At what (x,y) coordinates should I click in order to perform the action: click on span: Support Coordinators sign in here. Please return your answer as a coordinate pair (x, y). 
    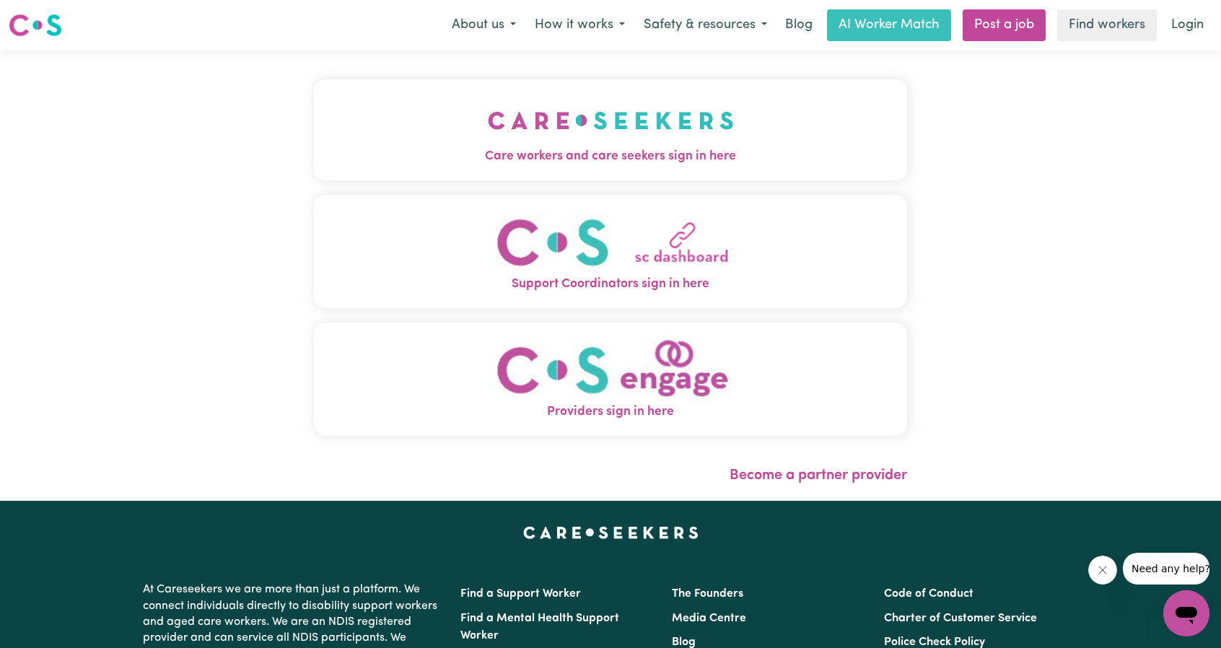
    Looking at the image, I should click on (610, 284).